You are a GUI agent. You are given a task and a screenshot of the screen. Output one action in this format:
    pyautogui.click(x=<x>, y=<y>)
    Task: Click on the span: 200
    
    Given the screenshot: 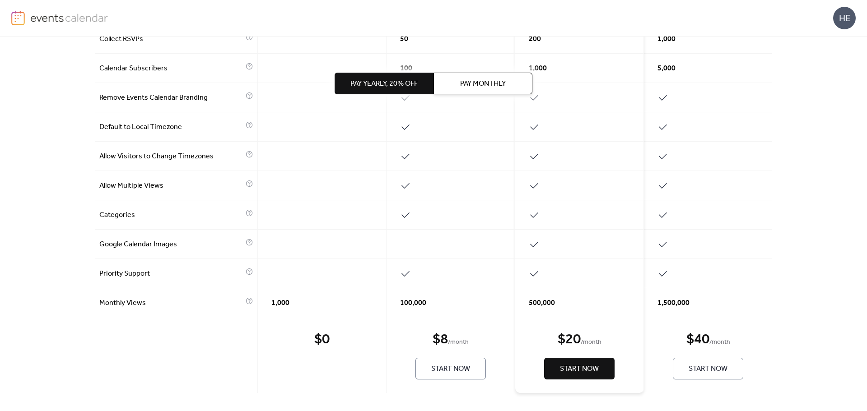 What is the action you would take?
    pyautogui.click(x=535, y=39)
    